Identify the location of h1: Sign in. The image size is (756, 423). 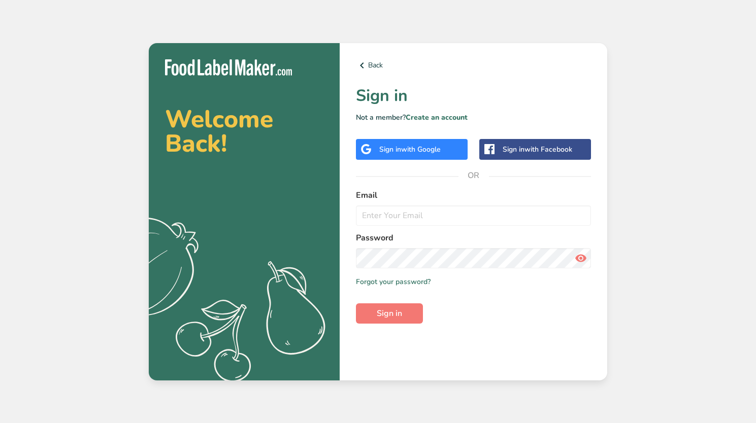
(473, 96).